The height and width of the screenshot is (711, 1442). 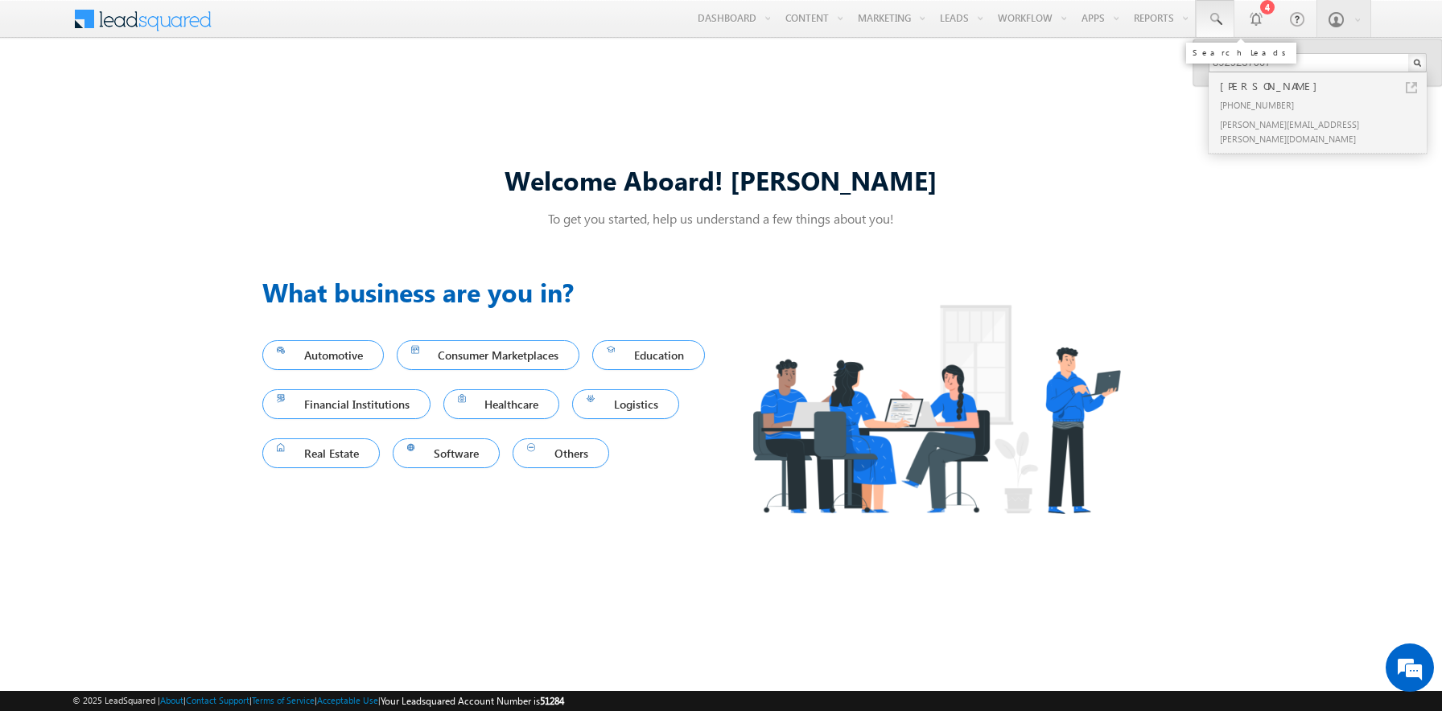 What do you see at coordinates (346, 404) in the screenshot?
I see `span: Financial Institutions` at bounding box center [346, 404].